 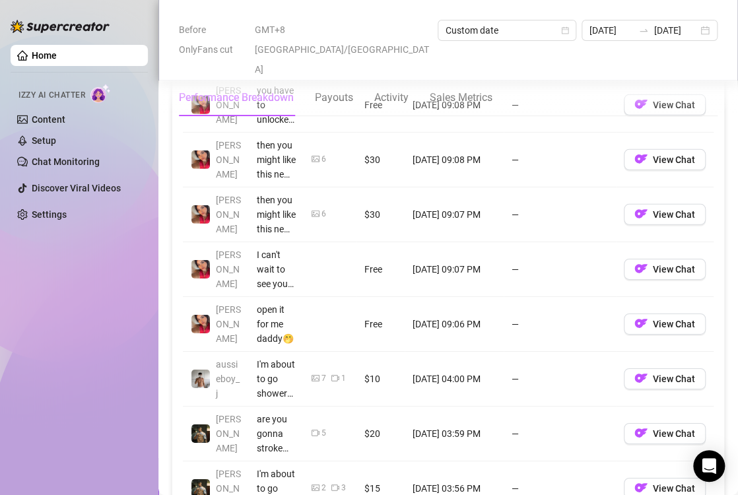 What do you see at coordinates (380, 379) in the screenshot?
I see `td: $10` at bounding box center [380, 379].